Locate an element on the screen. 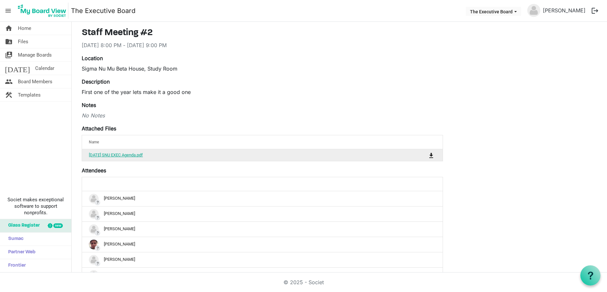  span: construction is located at coordinates (9, 95).